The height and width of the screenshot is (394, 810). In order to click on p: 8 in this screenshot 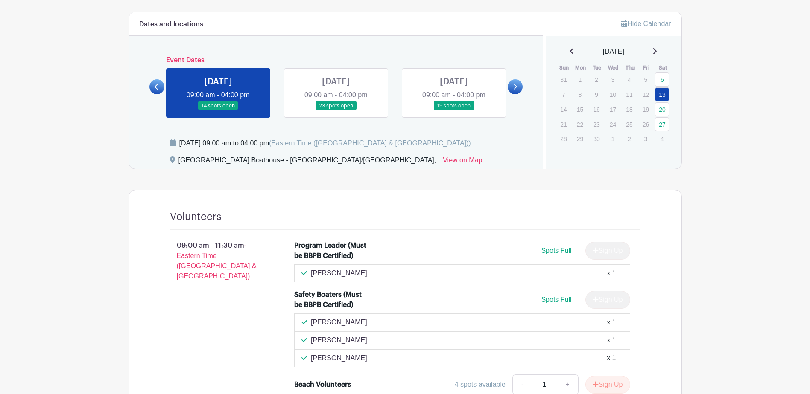, I will do `click(580, 94)`.